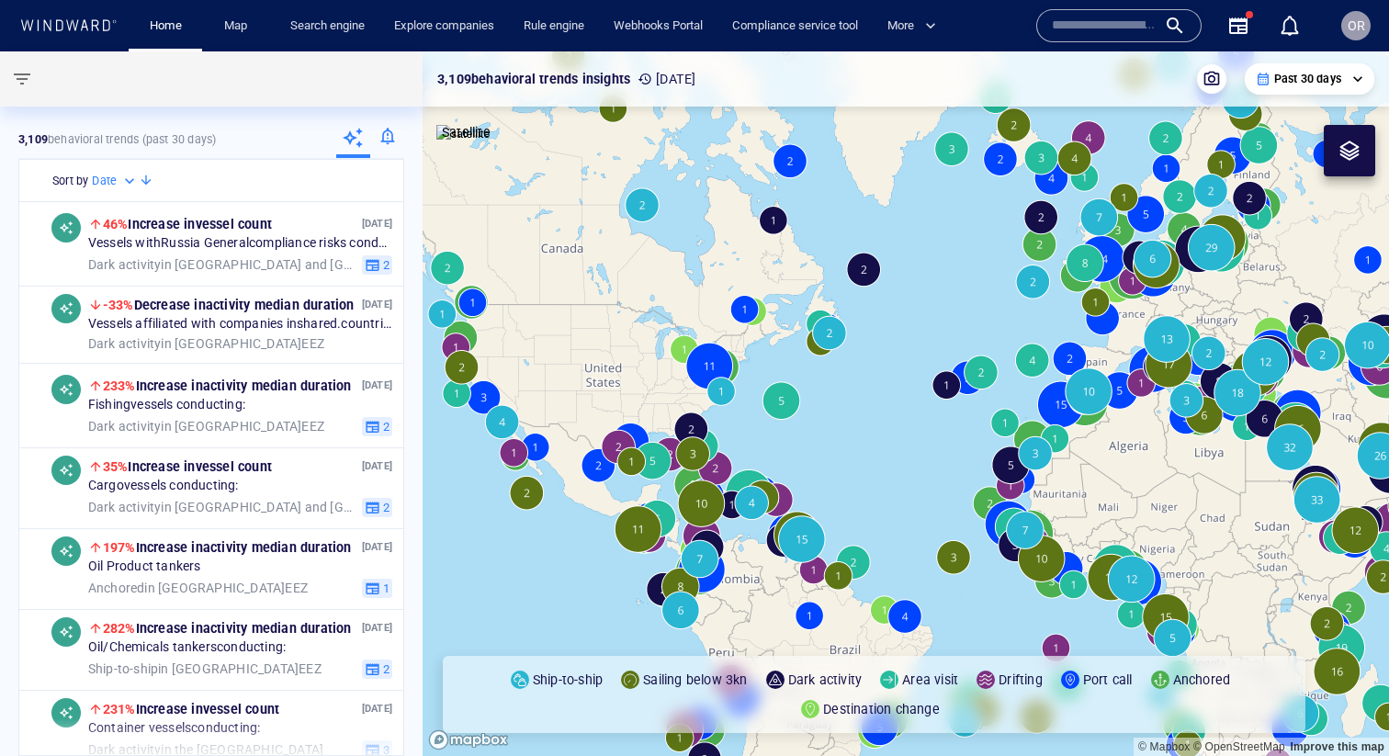 The width and height of the screenshot is (1389, 756). I want to click on button: Explore companies, so click(444, 26).